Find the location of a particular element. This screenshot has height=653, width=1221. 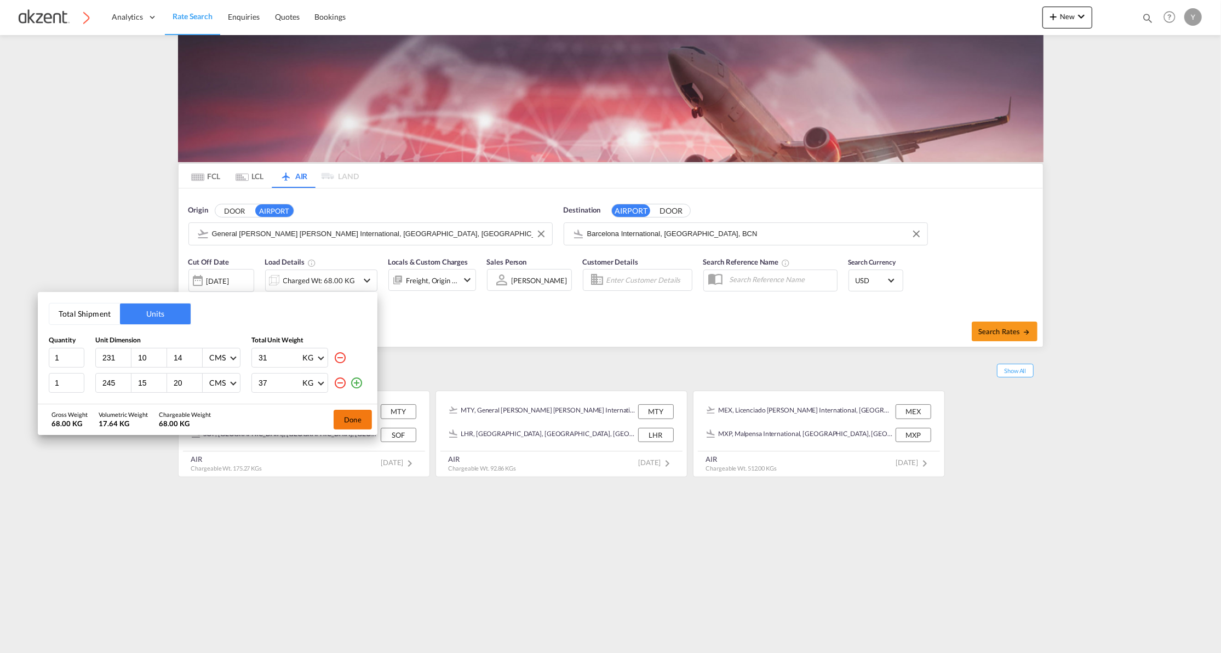

div: Quantity is located at coordinates (66, 340).